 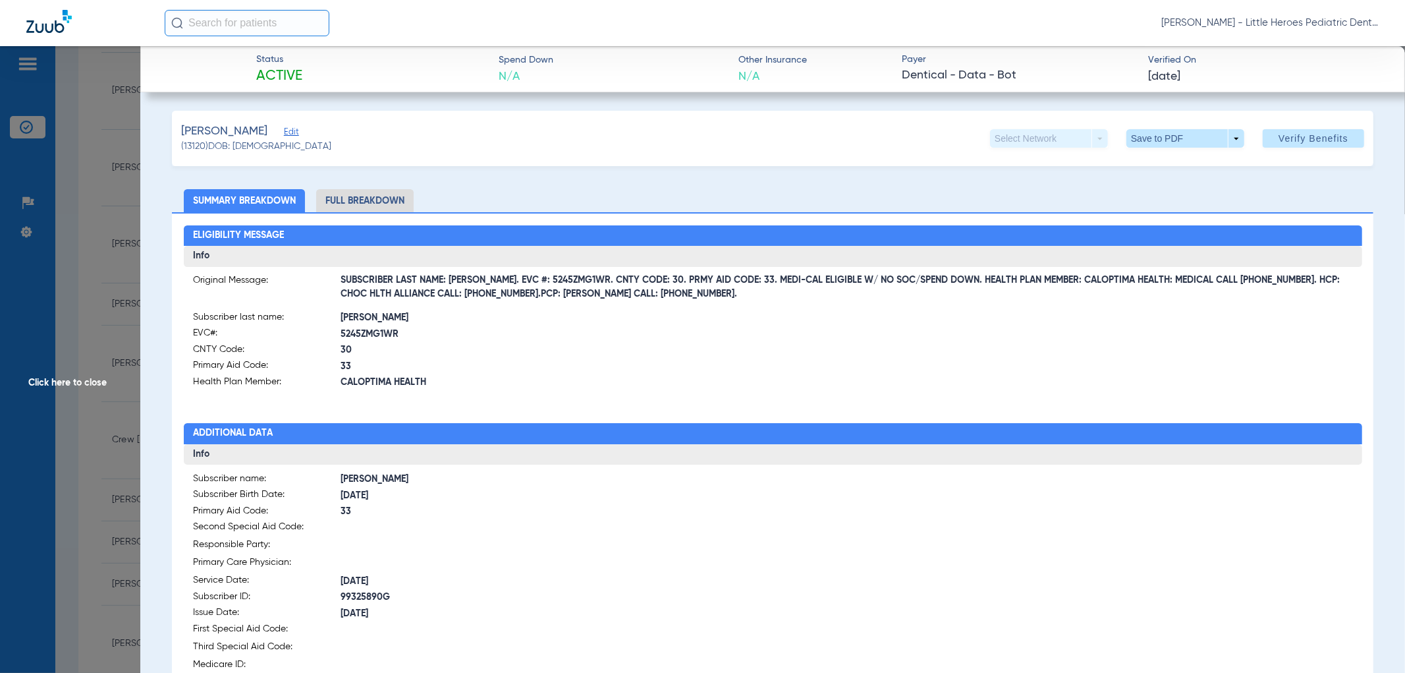 I want to click on span: 99325890G, so click(x=557, y=597).